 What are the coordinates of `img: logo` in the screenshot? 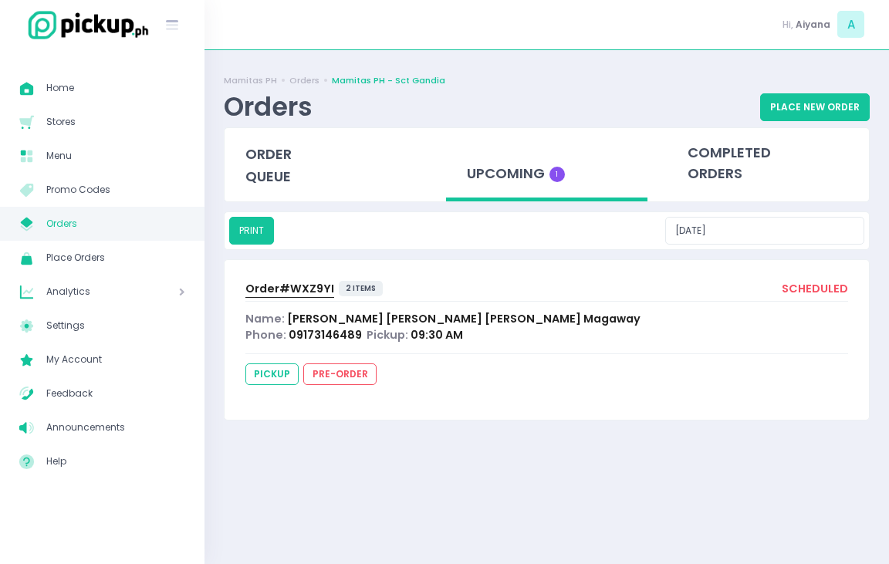 It's located at (85, 25).